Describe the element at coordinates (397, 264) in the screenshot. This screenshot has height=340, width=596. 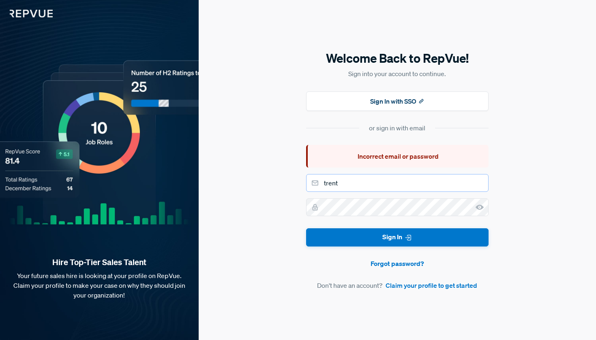
I see `a: Forgot password?` at that location.